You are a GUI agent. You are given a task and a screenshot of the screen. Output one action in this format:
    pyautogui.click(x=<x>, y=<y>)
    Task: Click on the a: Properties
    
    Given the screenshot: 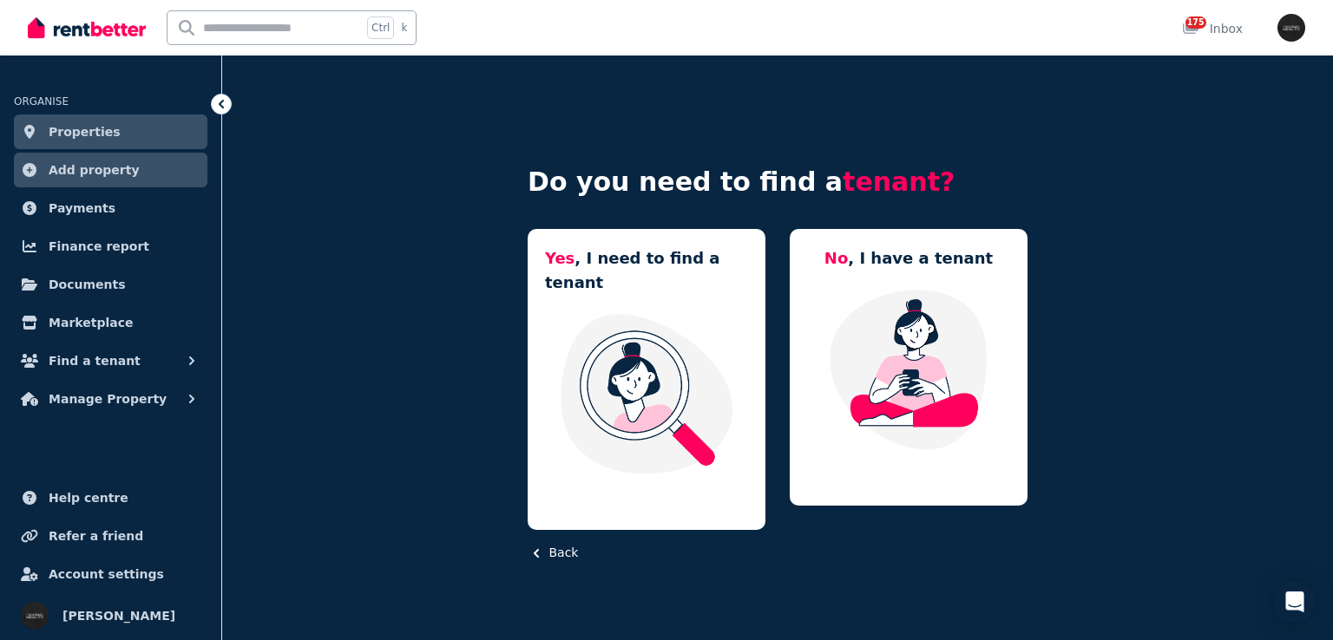 What is the action you would take?
    pyautogui.click(x=110, y=132)
    